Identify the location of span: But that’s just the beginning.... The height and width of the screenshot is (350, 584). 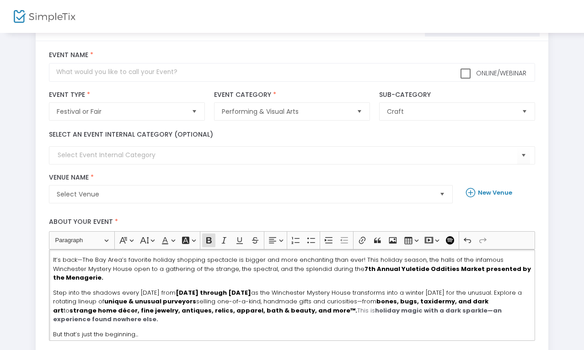
(96, 334).